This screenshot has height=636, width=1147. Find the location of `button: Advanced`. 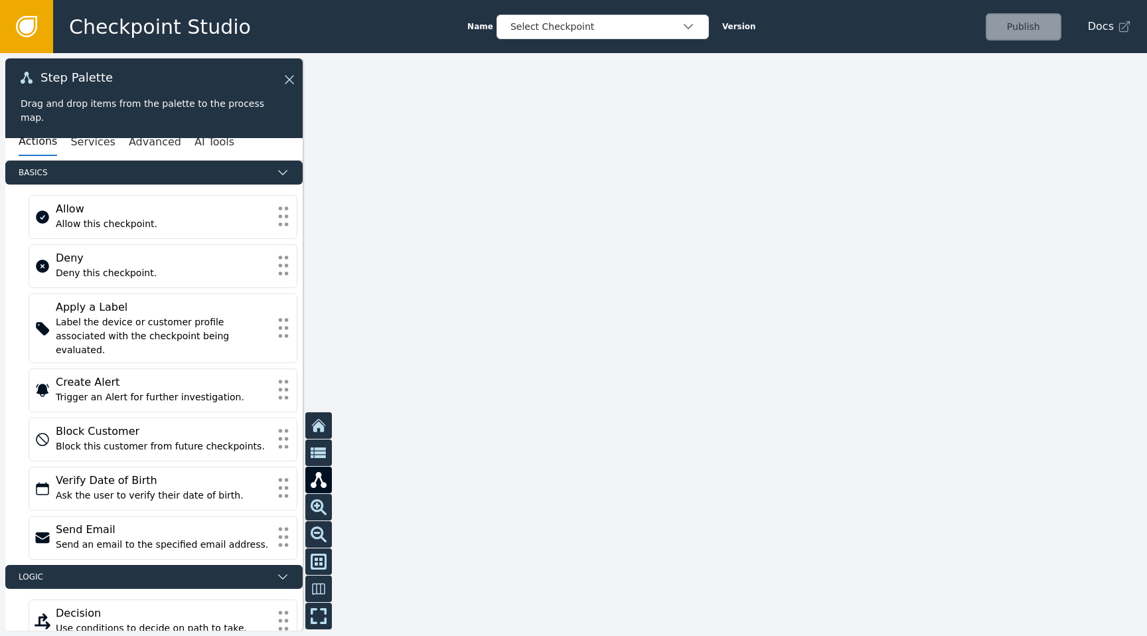

button: Advanced is located at coordinates (155, 142).